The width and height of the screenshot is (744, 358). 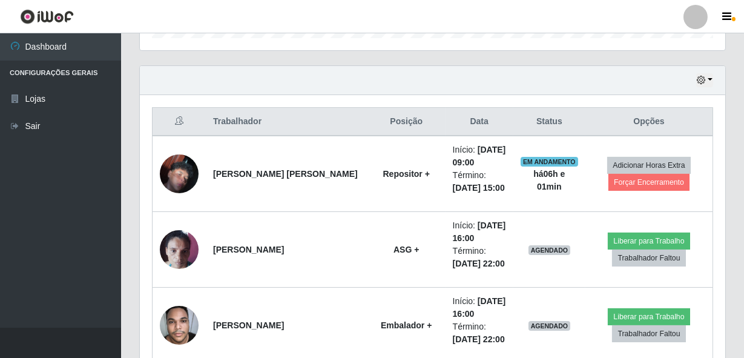 What do you see at coordinates (406, 174) in the screenshot?
I see `strong: Repositor +` at bounding box center [406, 174].